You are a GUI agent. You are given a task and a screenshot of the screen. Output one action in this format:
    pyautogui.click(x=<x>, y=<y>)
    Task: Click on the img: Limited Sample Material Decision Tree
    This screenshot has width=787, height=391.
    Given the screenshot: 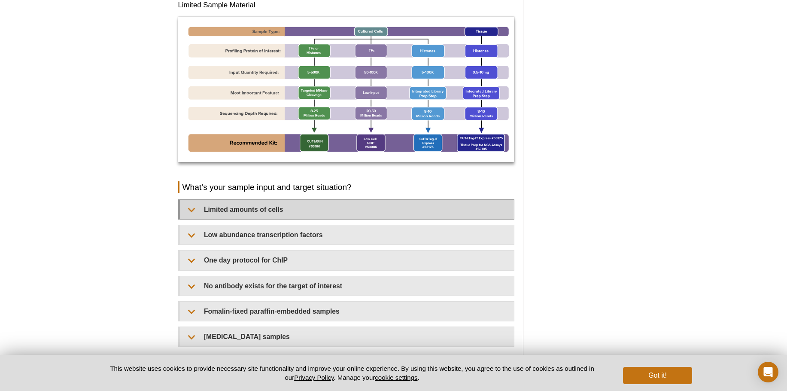 What is the action you would take?
    pyautogui.click(x=346, y=89)
    